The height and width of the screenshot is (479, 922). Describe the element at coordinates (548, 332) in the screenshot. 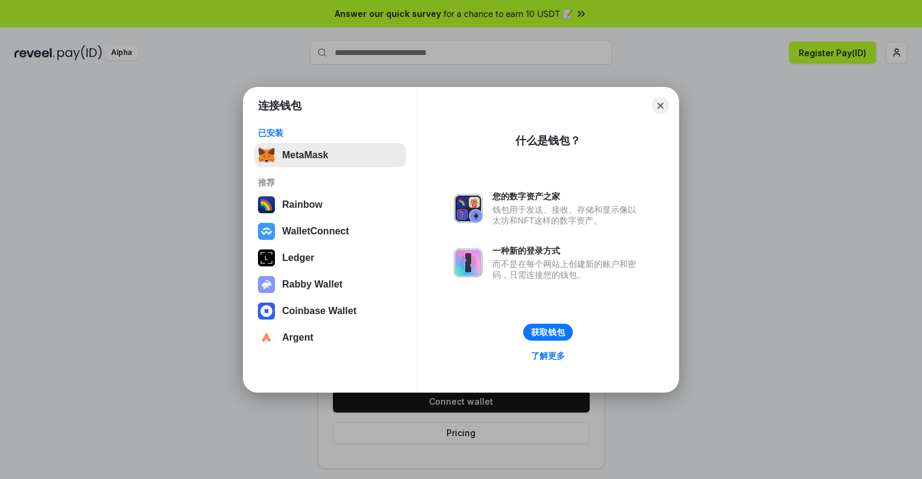

I see `button: 获取钱包` at that location.